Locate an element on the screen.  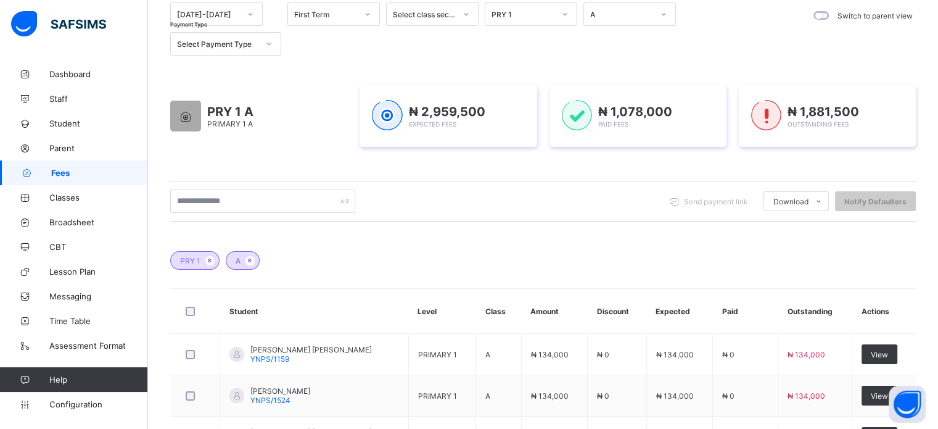
span: ₦ 1,078,000 is located at coordinates (635, 112).